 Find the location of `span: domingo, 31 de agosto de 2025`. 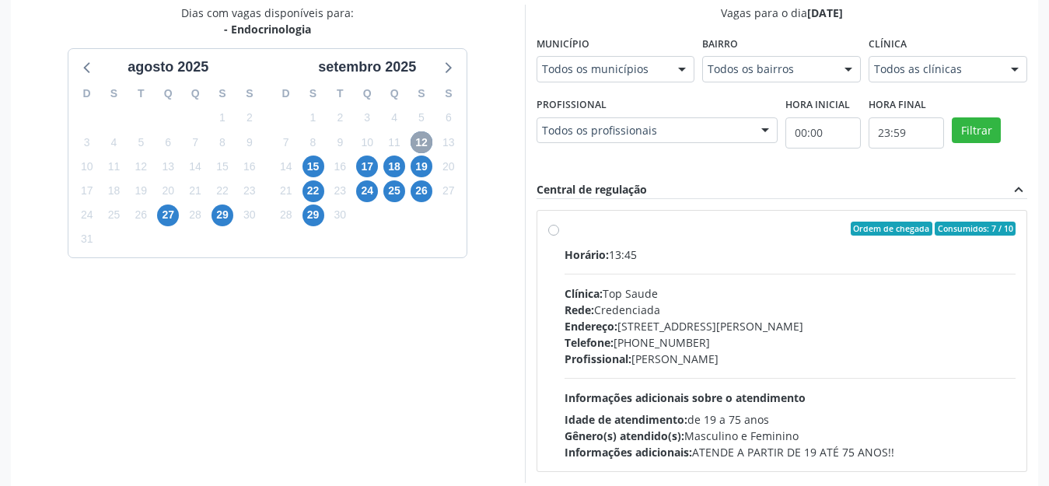

span: domingo, 31 de agosto de 2025 is located at coordinates (87, 240).